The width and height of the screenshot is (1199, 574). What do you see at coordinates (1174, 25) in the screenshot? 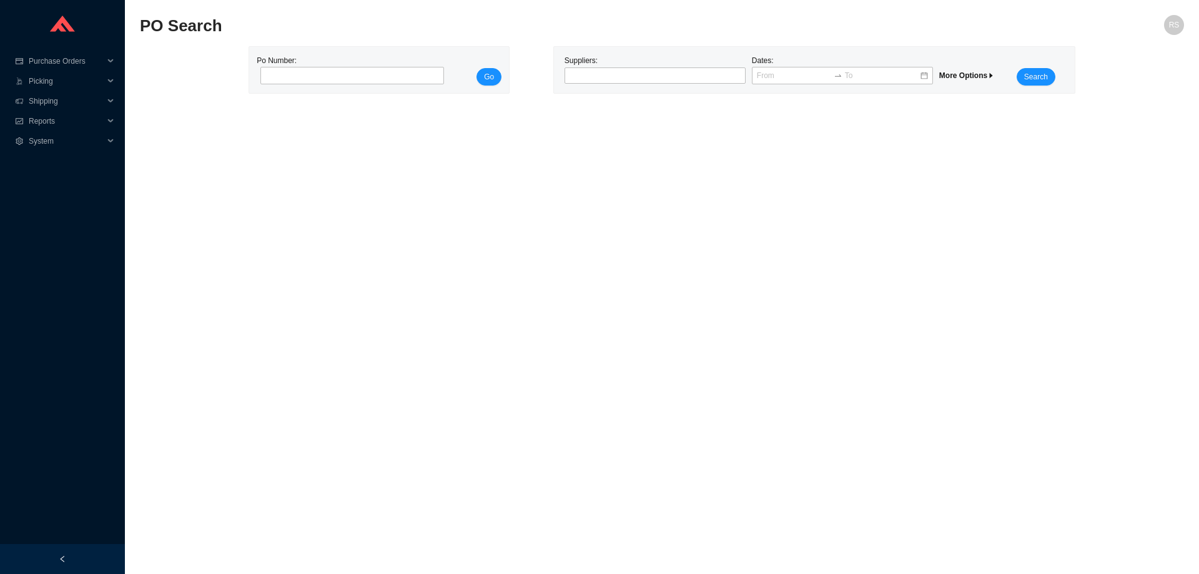
I see `span: RS` at bounding box center [1174, 25].